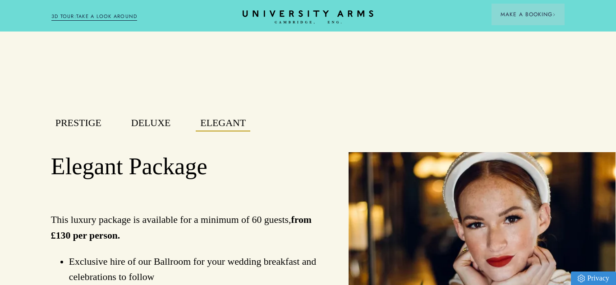  What do you see at coordinates (184, 167) in the screenshot?
I see `h2: Elegant Package` at bounding box center [184, 167].